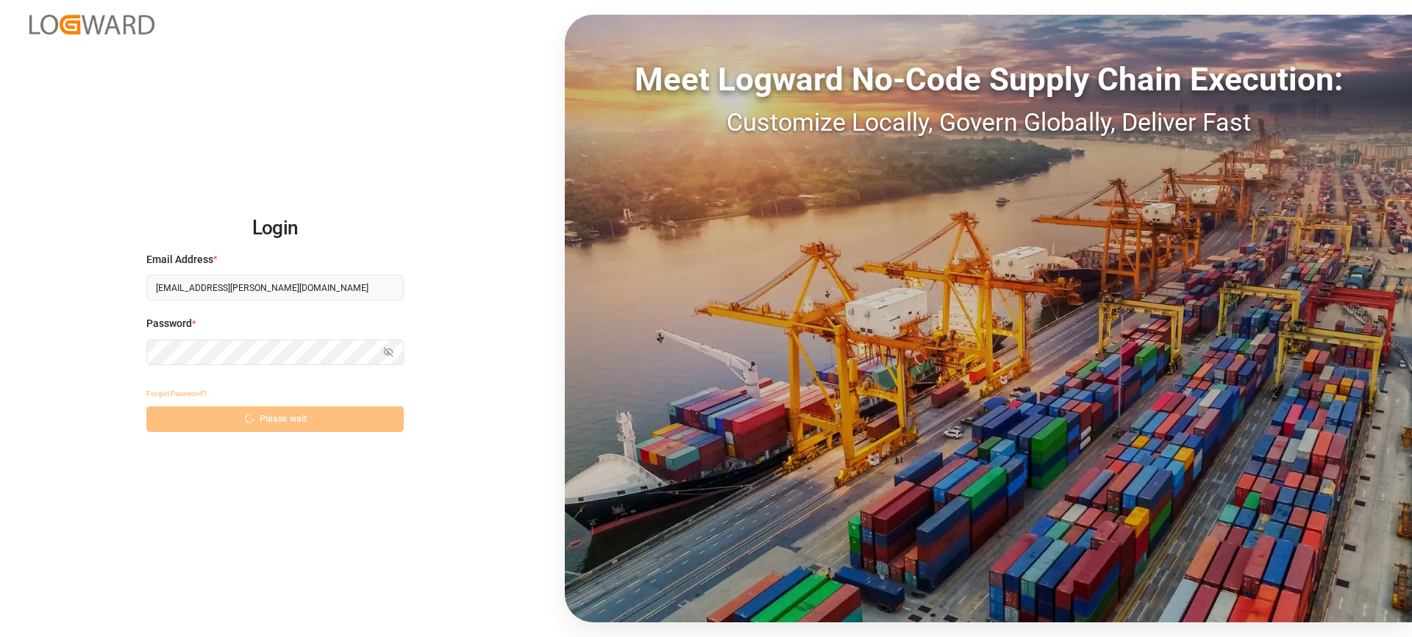  Describe the element at coordinates (275, 229) in the screenshot. I see `h2: Login` at that location.